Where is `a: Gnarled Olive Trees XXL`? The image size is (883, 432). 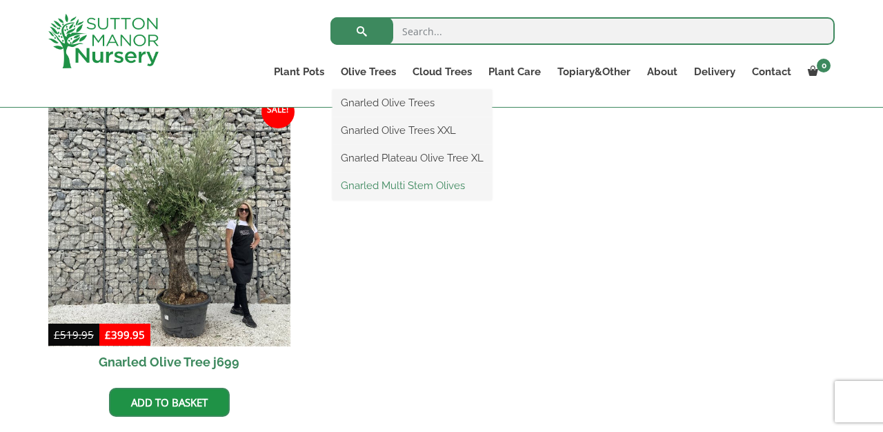
a: Gnarled Olive Trees XXL is located at coordinates (412, 130).